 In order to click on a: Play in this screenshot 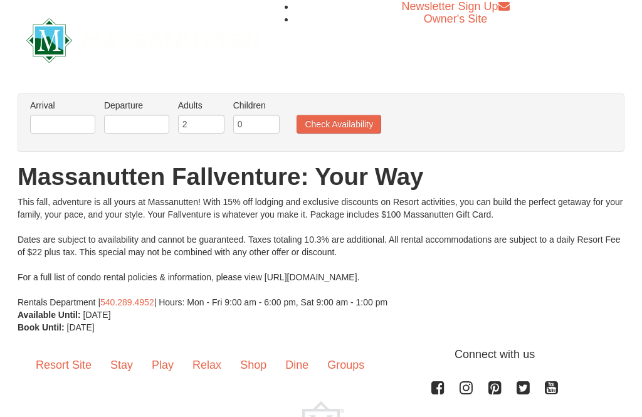, I will do `click(162, 366)`.